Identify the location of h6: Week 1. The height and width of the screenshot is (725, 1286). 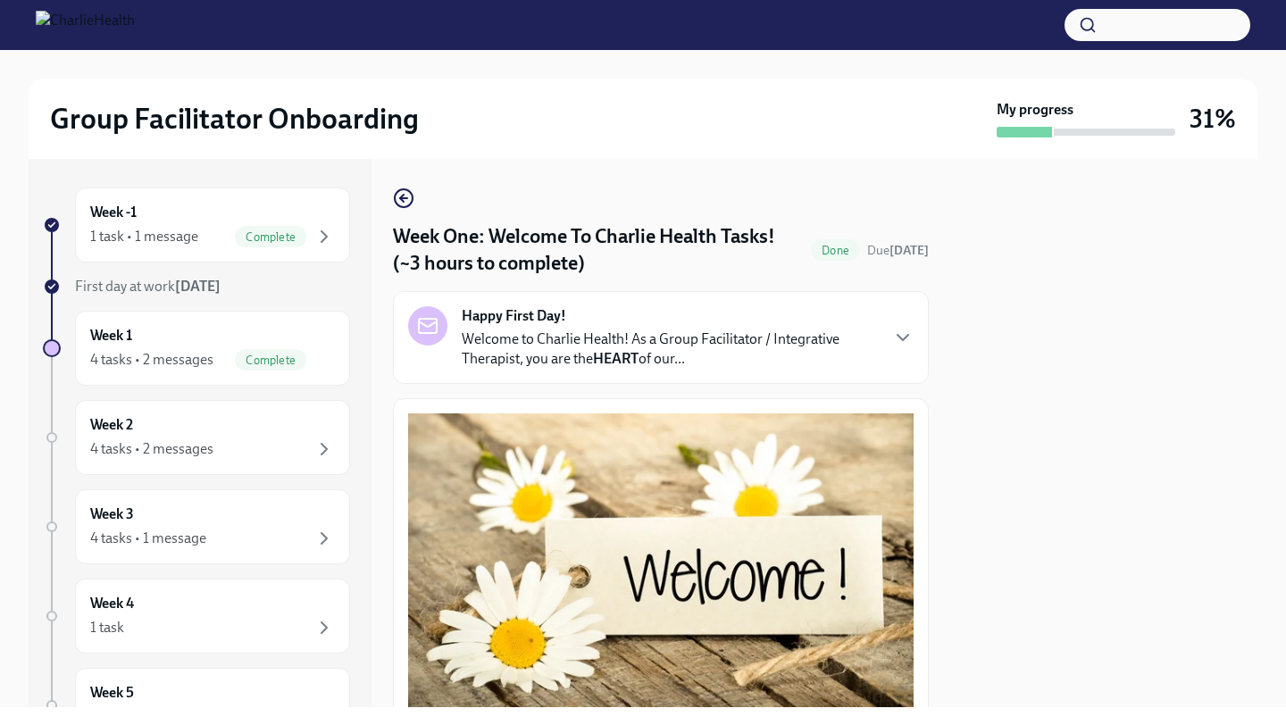
(111, 336).